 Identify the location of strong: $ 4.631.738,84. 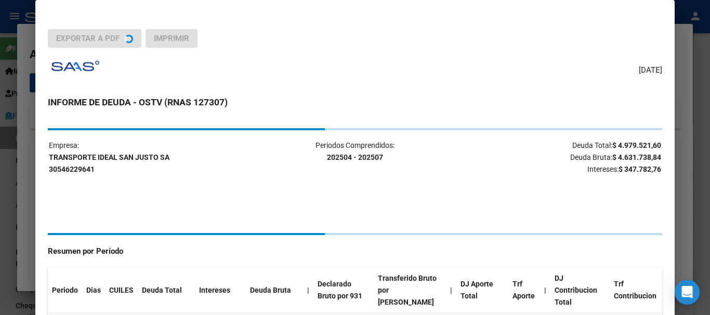
(637, 157).